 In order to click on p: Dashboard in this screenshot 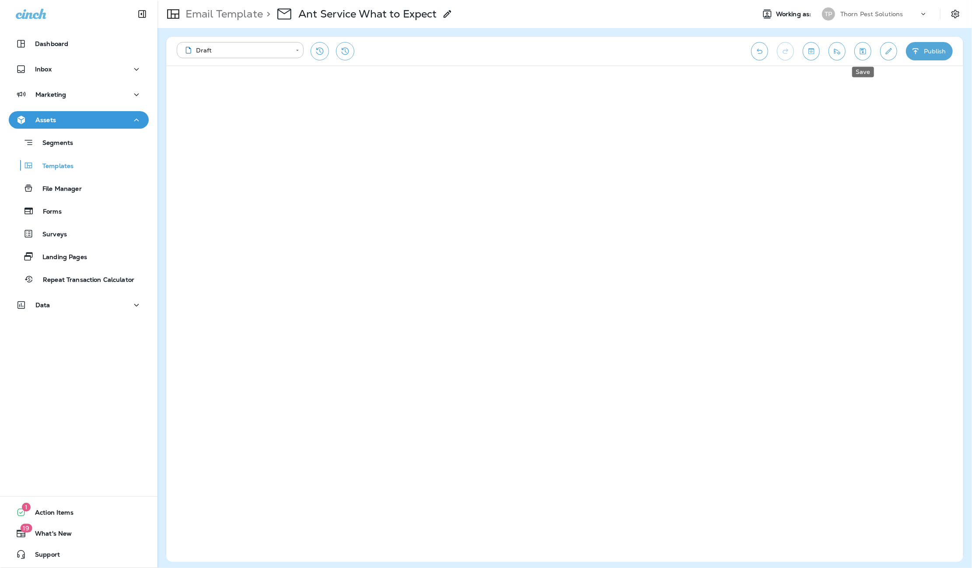, I will do `click(52, 44)`.